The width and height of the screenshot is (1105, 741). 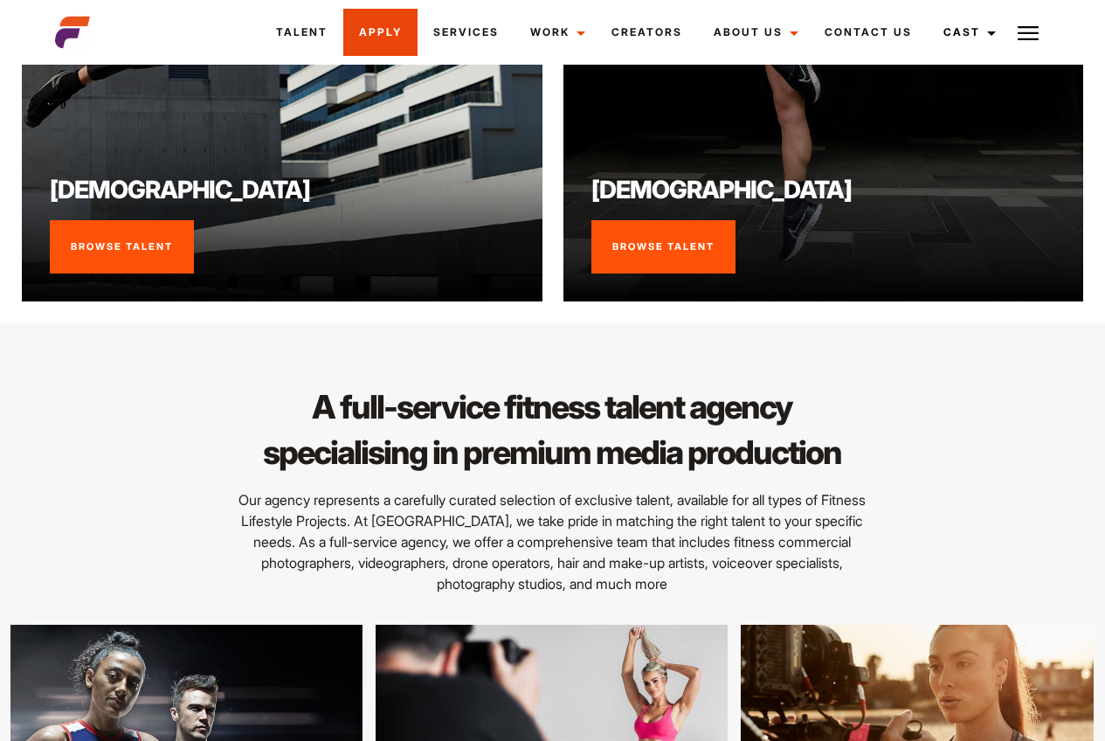 What do you see at coordinates (967, 32) in the screenshot?
I see `a: Cast` at bounding box center [967, 32].